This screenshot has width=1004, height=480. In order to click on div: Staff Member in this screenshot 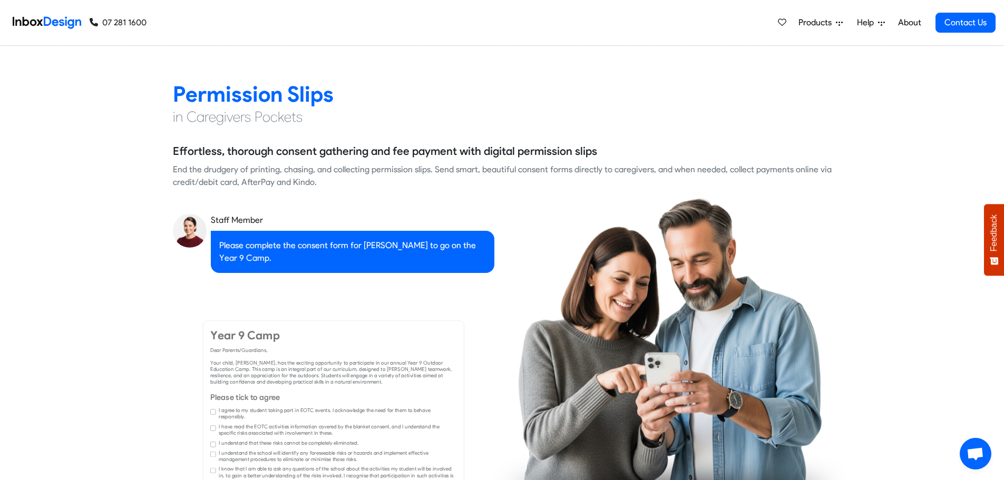, I will do `click(352, 220)`.